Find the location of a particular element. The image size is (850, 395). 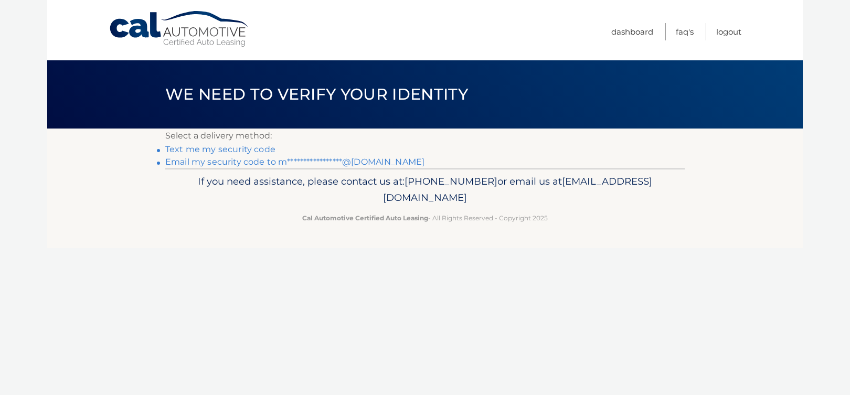

p: If you need assistance, please contact us at: or email us at is located at coordinates (425, 190).